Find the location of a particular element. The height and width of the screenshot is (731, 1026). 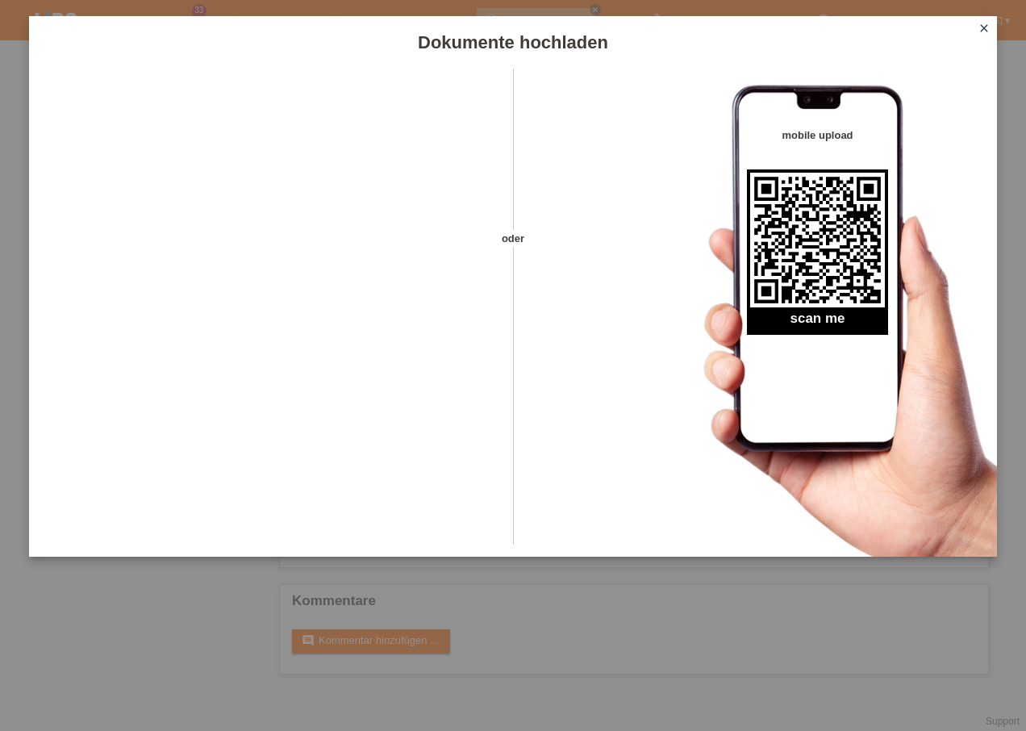

h4: mobile upload is located at coordinates (817, 135).